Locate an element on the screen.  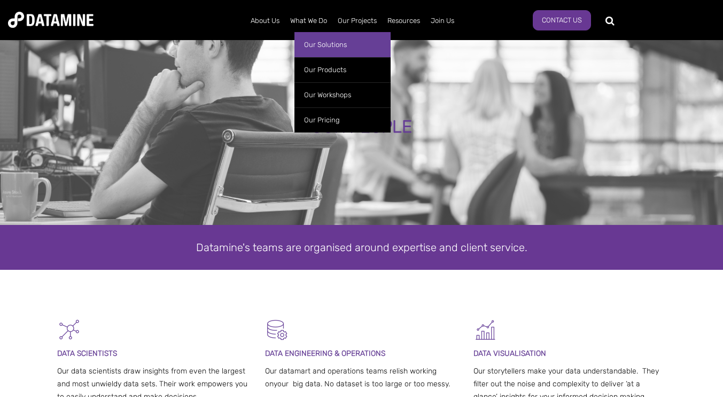
img: Graph - Network is located at coordinates (69, 330).